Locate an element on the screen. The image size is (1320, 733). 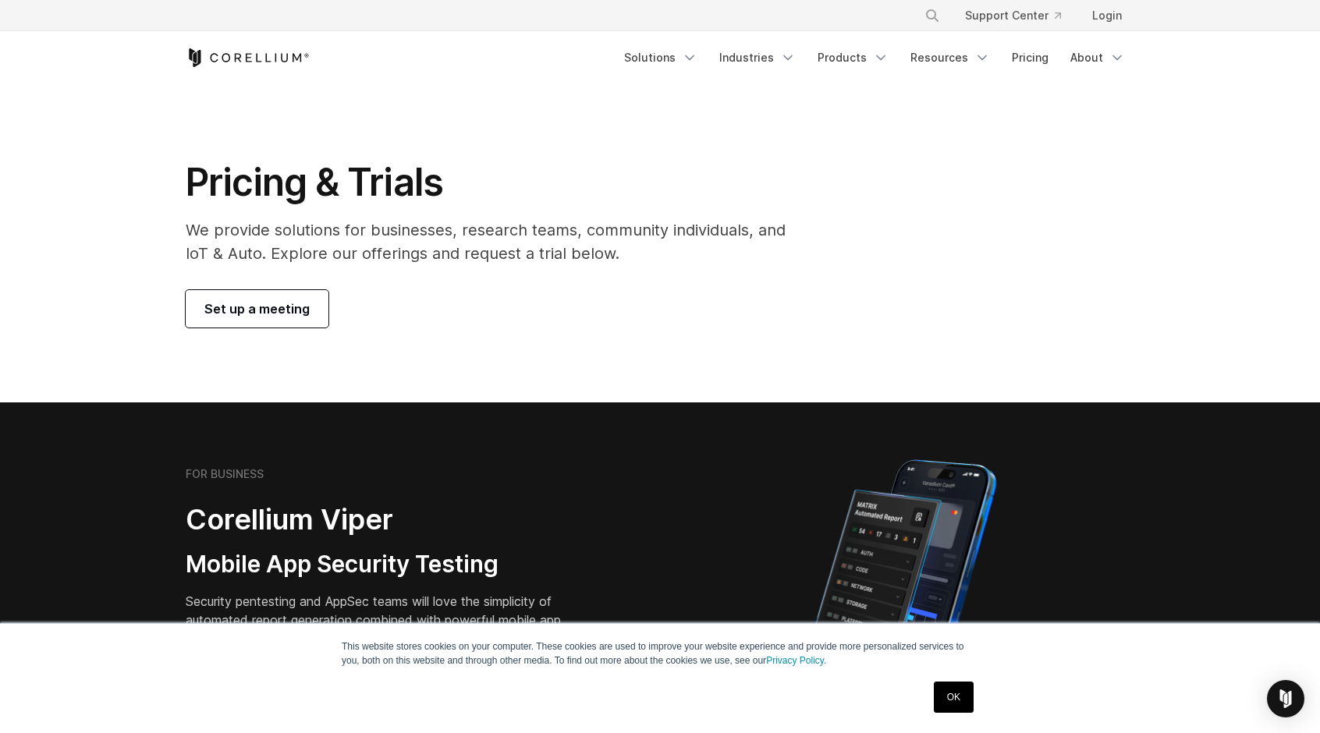
button: Search is located at coordinates (932, 16).